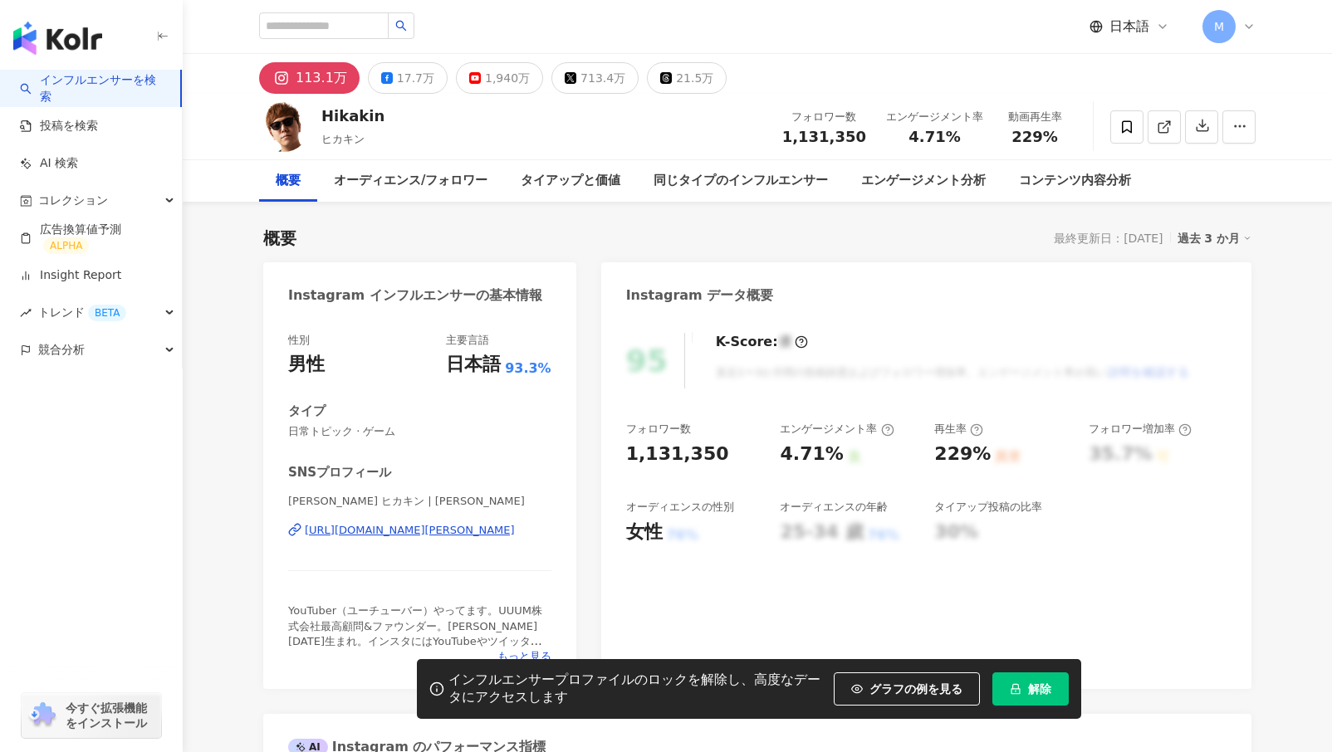 This screenshot has height=752, width=1332. I want to click on div: 性別, so click(299, 340).